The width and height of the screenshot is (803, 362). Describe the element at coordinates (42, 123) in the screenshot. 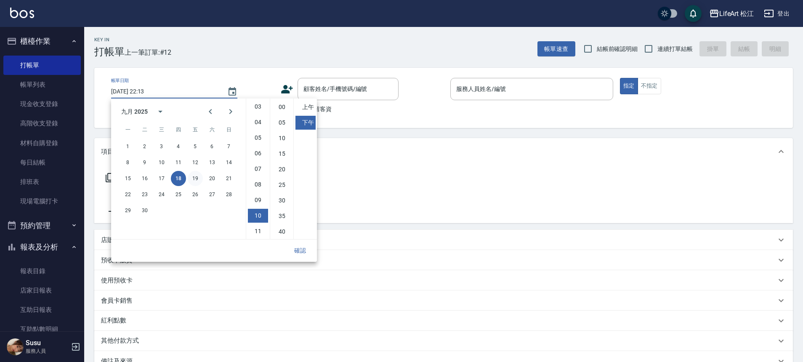

I see `a: 高階收支登錄` at that location.